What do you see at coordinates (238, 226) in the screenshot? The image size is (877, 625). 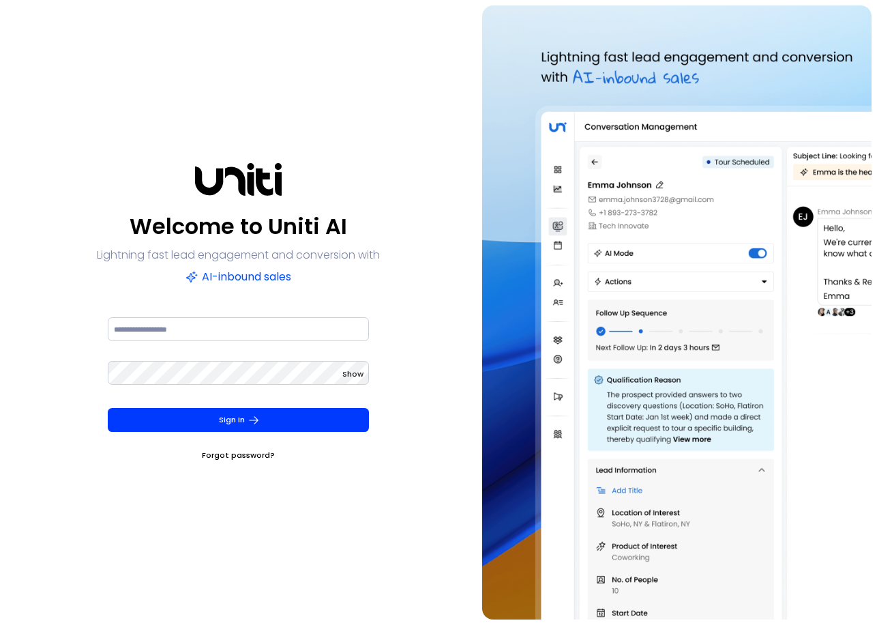 I see `p: Welcome to Uniti AI` at bounding box center [238, 226].